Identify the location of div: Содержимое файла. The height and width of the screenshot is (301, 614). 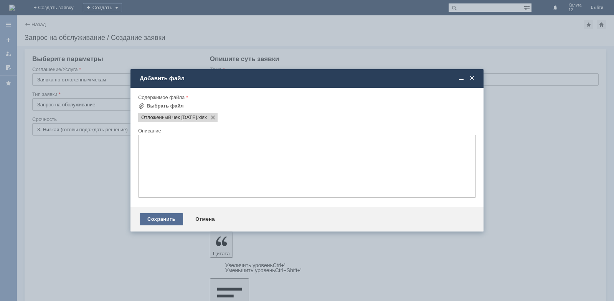
(306, 97).